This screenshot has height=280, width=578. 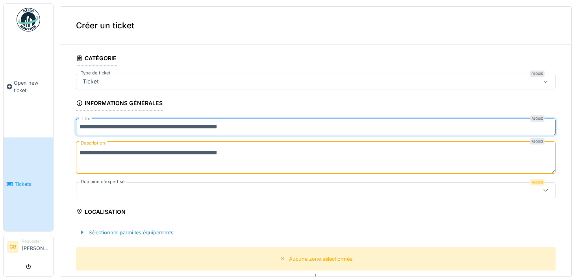 I want to click on a: Open new ticket, so click(x=28, y=87).